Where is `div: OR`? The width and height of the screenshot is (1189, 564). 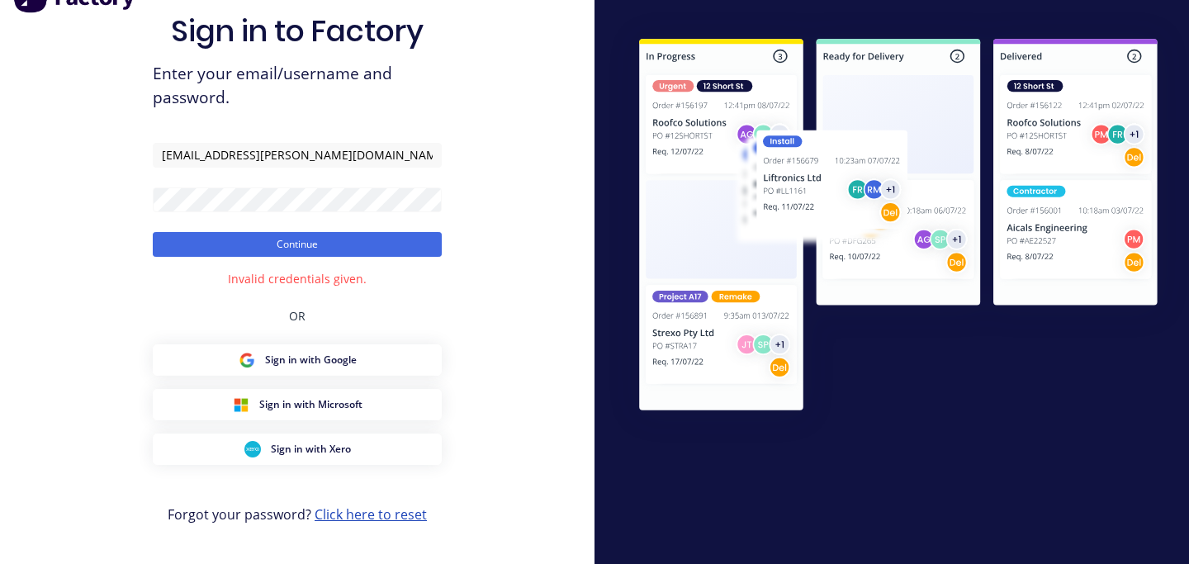
div: OR is located at coordinates (297, 315).